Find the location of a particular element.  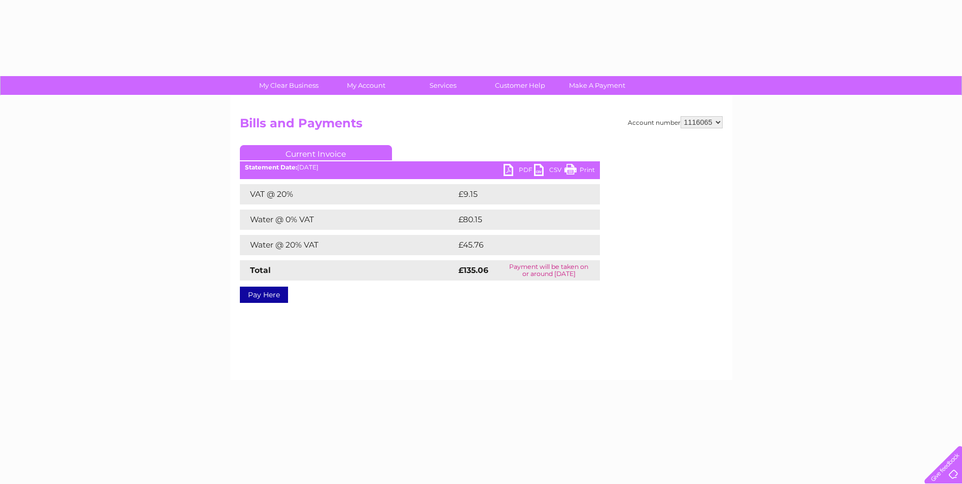

td: £45.76 is located at coordinates (517, 245).